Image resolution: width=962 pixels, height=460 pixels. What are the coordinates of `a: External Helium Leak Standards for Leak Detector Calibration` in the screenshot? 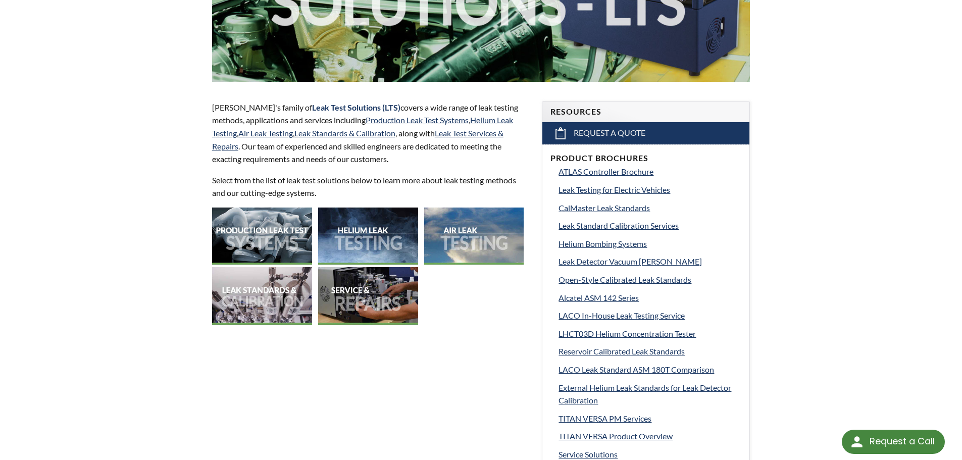 It's located at (650, 394).